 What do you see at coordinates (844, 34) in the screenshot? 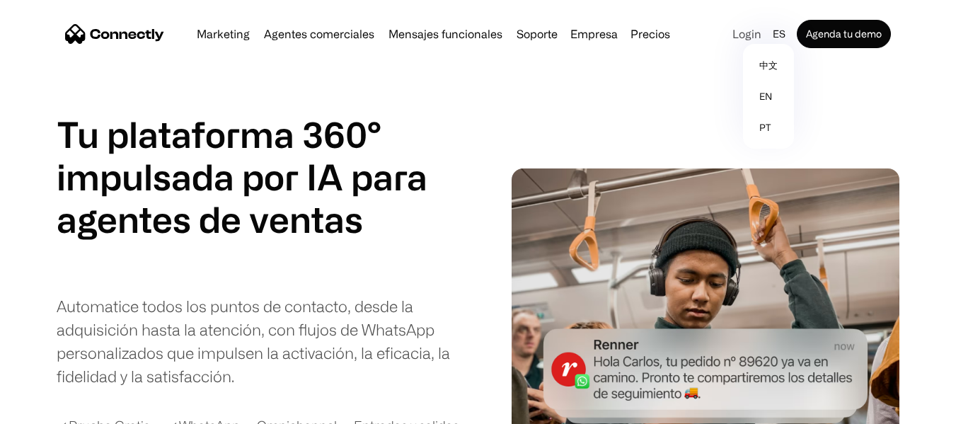
I see `a: Agenda tu demo` at bounding box center [844, 34].